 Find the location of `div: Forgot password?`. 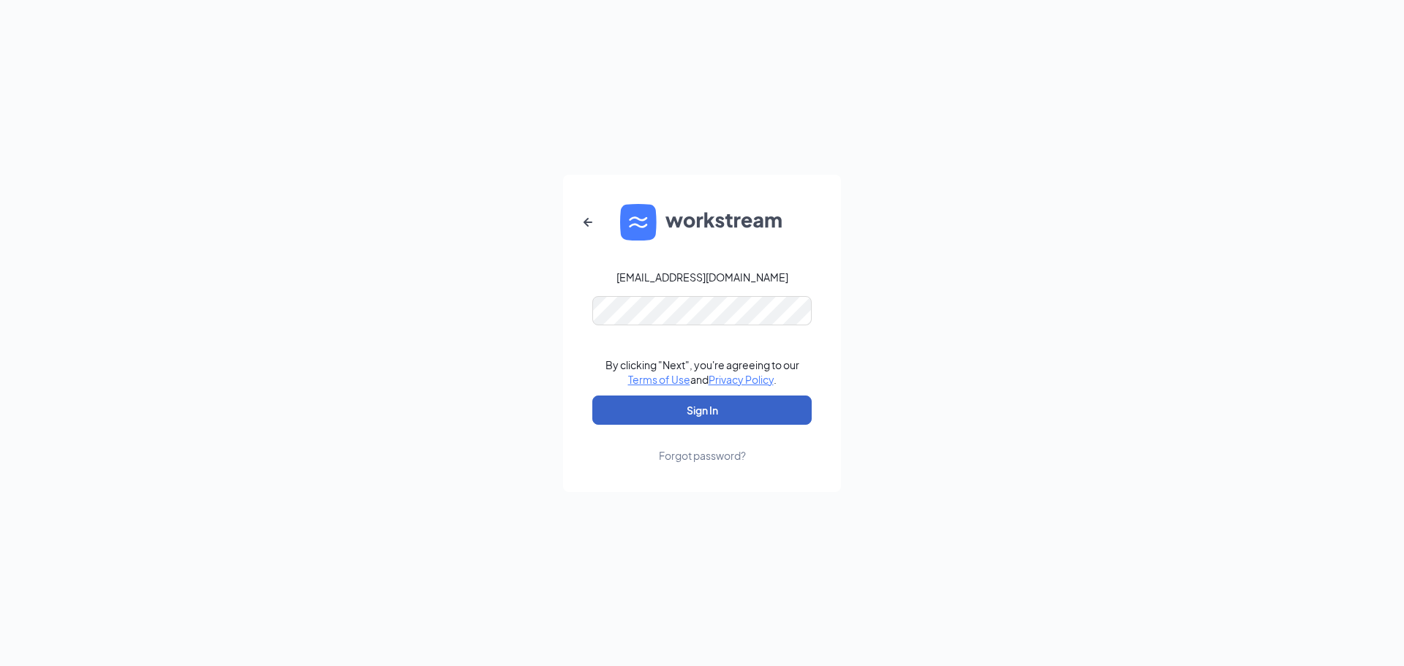

div: Forgot password? is located at coordinates (702, 456).